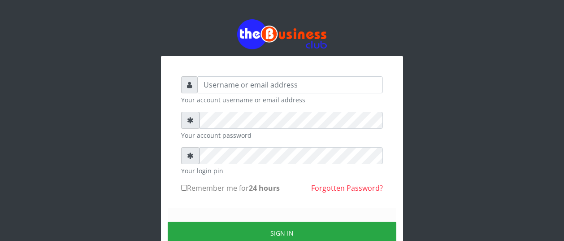 Image resolution: width=564 pixels, height=241 pixels. Describe the element at coordinates (282, 135) in the screenshot. I see `small: Your account password` at that location.